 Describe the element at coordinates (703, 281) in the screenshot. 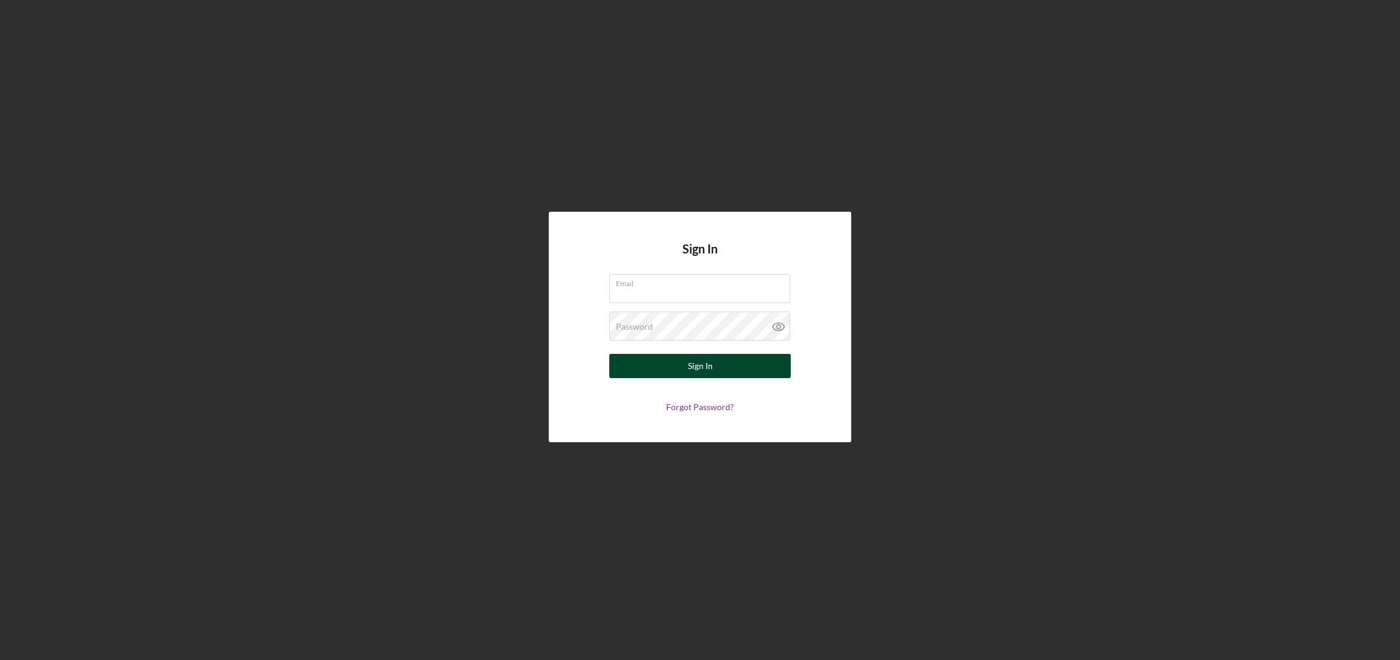

I see `label: Email` at that location.